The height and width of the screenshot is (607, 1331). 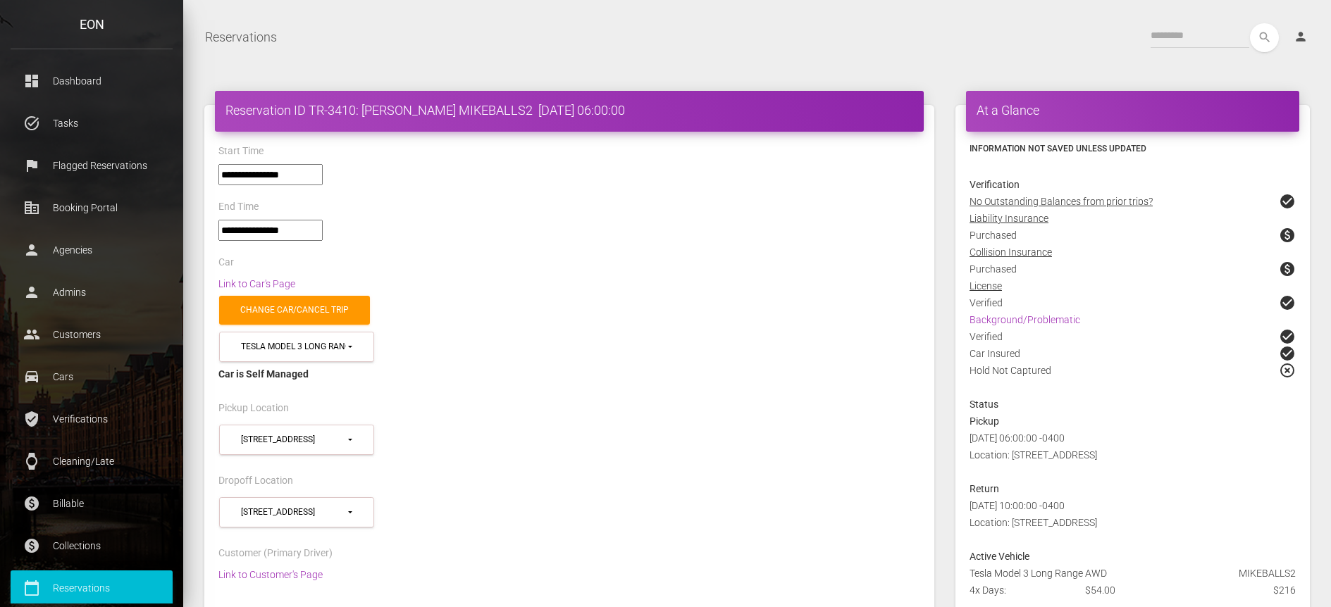 What do you see at coordinates (1301, 37) in the screenshot?
I see `a: person` at bounding box center [1301, 37].